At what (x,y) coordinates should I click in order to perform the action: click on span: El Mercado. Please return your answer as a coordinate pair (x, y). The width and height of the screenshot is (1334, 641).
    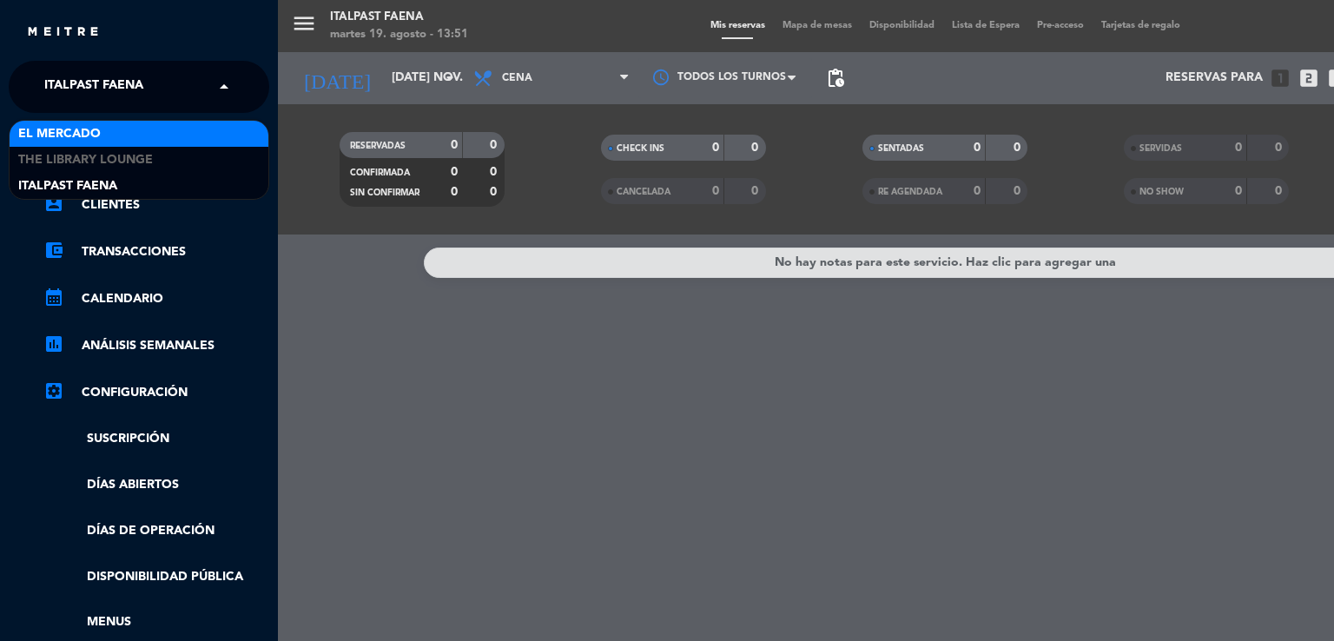
    Looking at the image, I should click on (59, 134).